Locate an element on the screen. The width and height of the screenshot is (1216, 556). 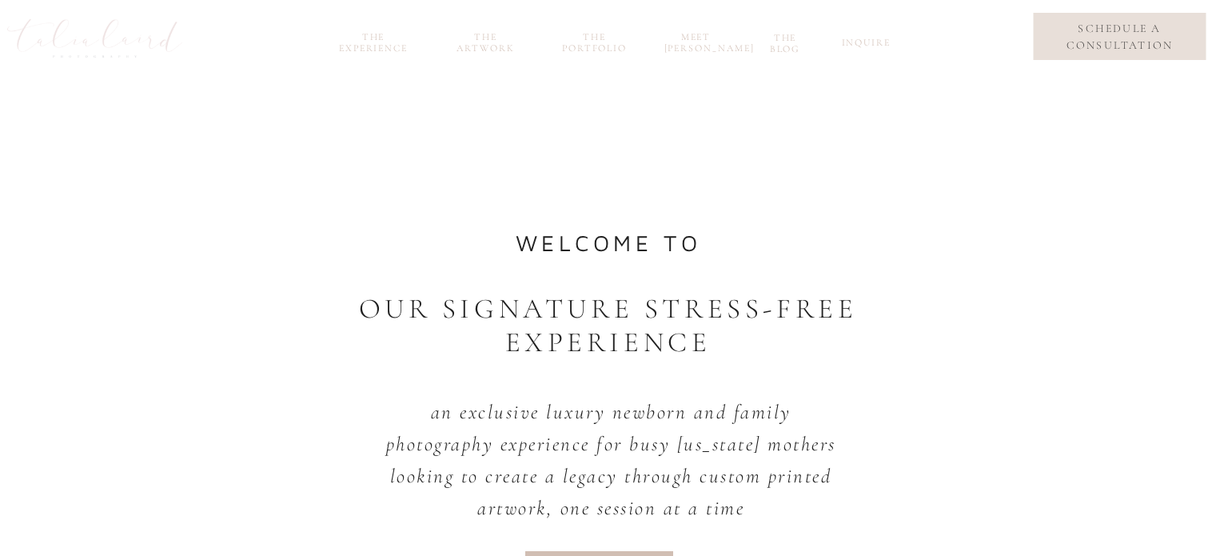
h3: WELCOME TO is located at coordinates (608, 237).